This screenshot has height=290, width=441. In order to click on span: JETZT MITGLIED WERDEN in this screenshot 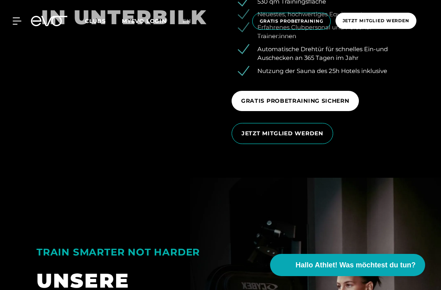, I will do `click(282, 133)`.